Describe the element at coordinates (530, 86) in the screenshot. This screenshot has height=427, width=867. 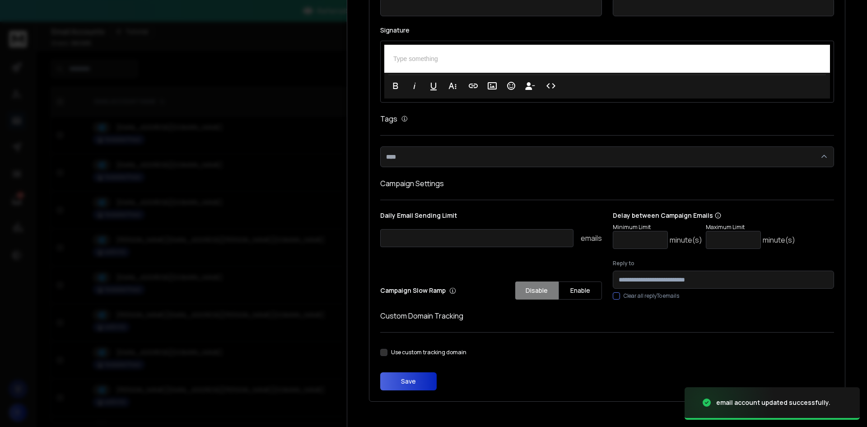
I see `button: Insert Unsubscribe Link` at that location.